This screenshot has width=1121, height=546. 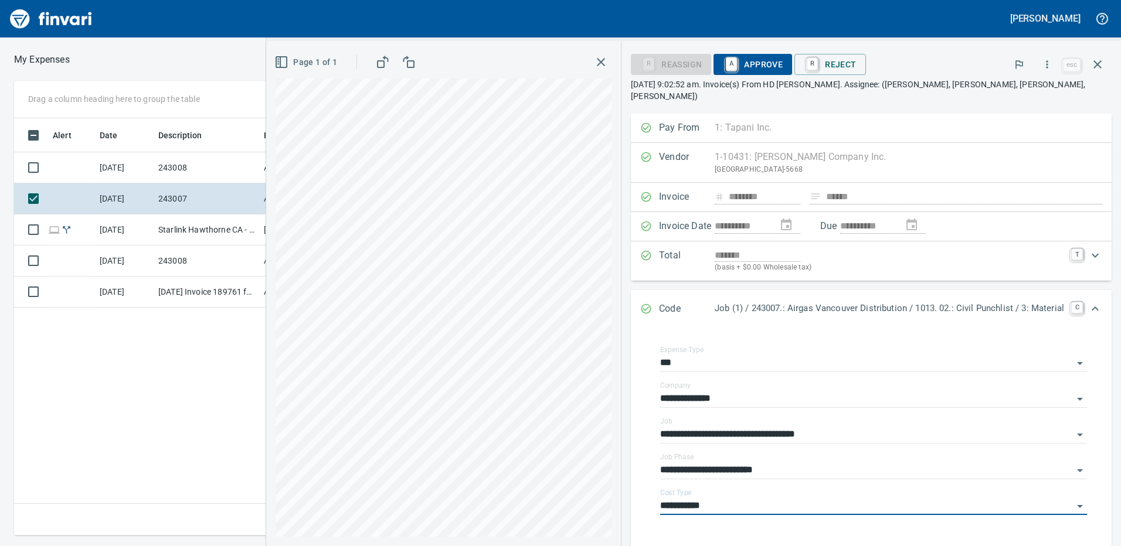 I want to click on p: Code, so click(x=686, y=309).